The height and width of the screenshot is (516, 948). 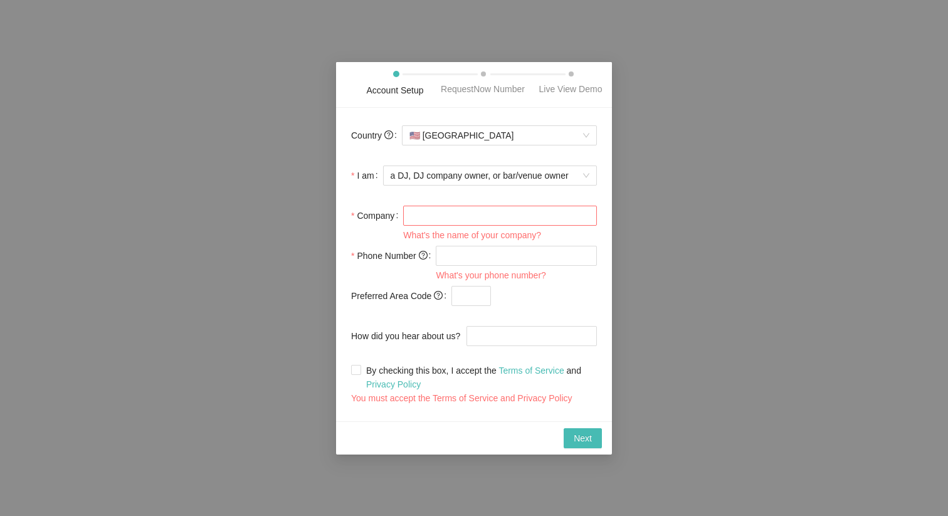 What do you see at coordinates (397, 296) in the screenshot?
I see `span: Preferred Area Code` at bounding box center [397, 296].